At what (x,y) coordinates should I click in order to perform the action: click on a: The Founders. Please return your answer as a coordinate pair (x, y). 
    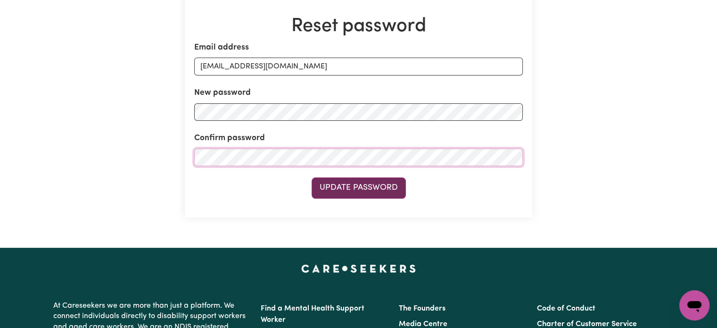
    Looking at the image, I should click on (422, 308).